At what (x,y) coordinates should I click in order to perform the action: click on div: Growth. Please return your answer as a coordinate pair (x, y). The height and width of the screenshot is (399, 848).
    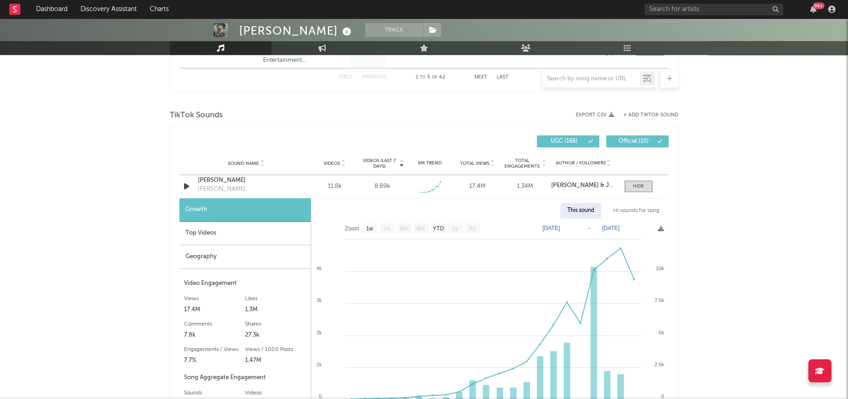
    Looking at the image, I should click on (245, 210).